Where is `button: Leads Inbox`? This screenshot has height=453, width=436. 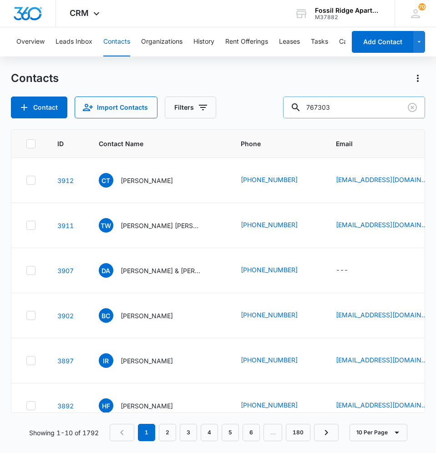 button: Leads Inbox is located at coordinates (74, 42).